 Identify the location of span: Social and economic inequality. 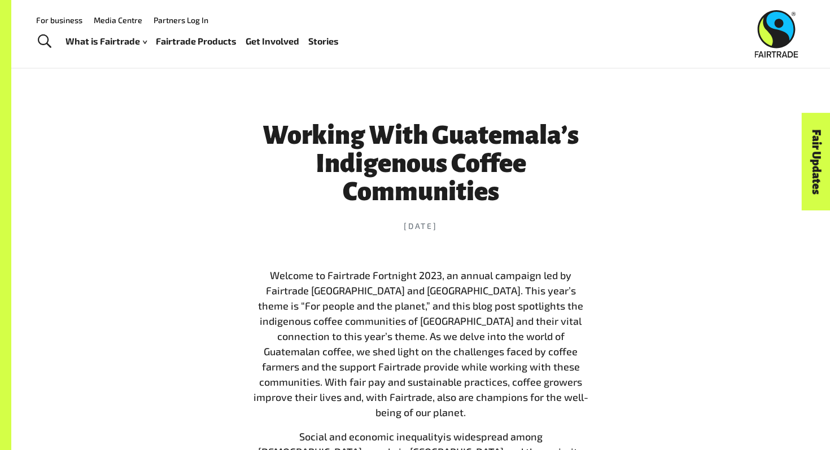
(371, 437).